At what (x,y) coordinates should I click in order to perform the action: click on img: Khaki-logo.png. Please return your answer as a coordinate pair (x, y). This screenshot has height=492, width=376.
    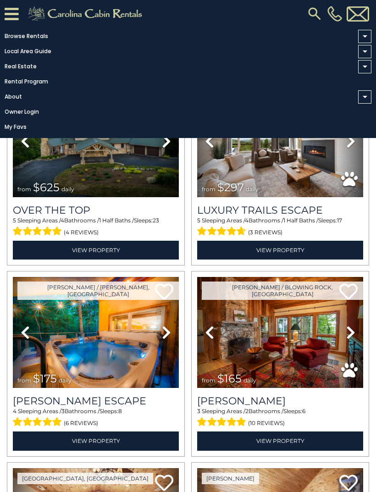
    Looking at the image, I should click on (87, 14).